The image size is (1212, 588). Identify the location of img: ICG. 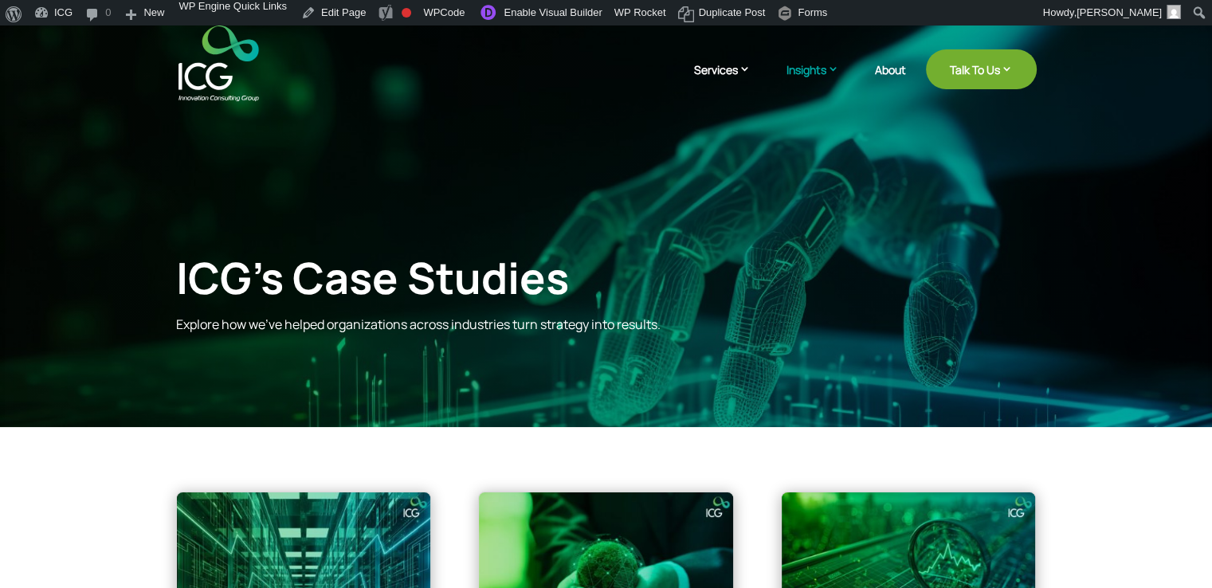
(218, 63).